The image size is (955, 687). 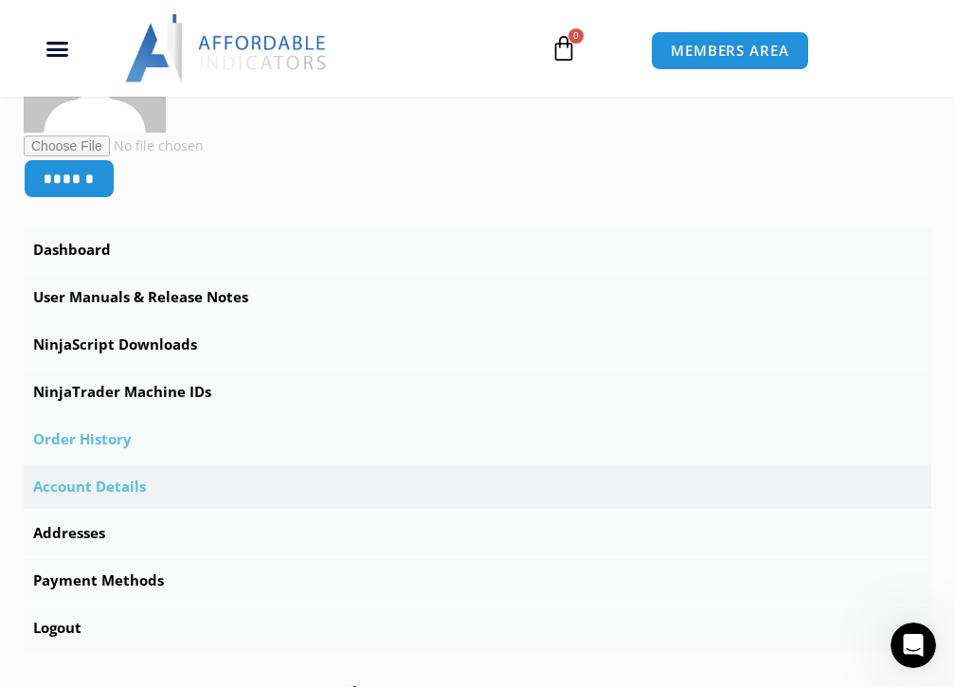 I want to click on a: User Manuals & Release Notes, so click(x=477, y=297).